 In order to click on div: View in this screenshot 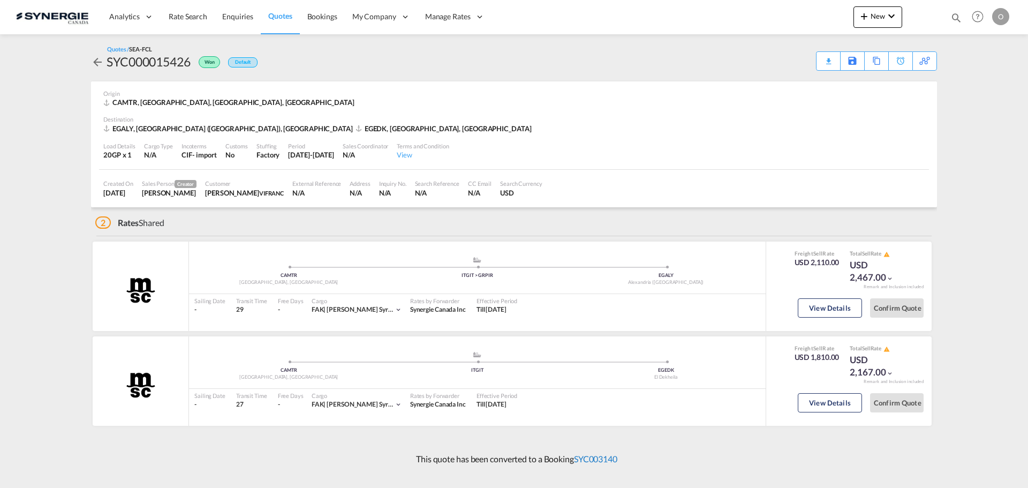, I will do `click(423, 155)`.